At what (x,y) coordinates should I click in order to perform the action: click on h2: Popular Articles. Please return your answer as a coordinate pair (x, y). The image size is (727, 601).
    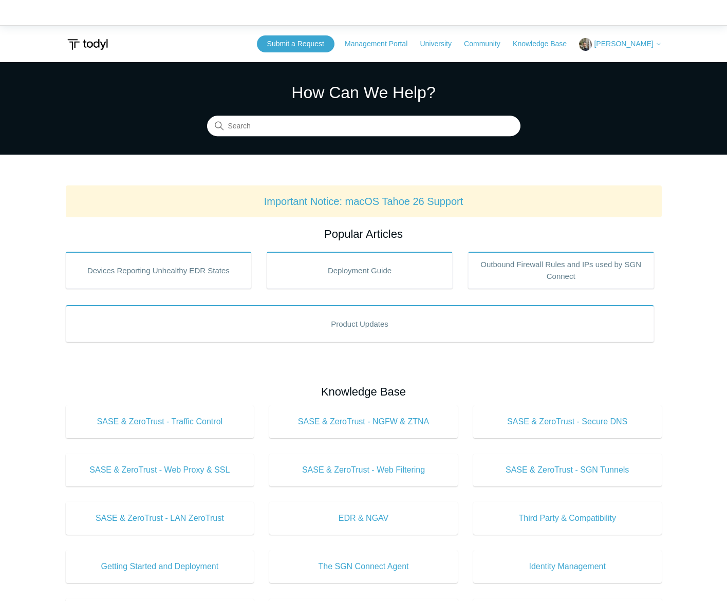
    Looking at the image, I should click on (364, 234).